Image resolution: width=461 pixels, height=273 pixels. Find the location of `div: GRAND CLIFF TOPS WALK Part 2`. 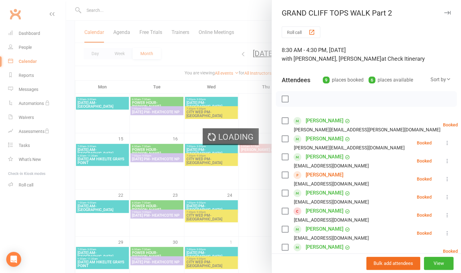

div: GRAND CLIFF TOPS WALK Part 2 is located at coordinates (367, 13).